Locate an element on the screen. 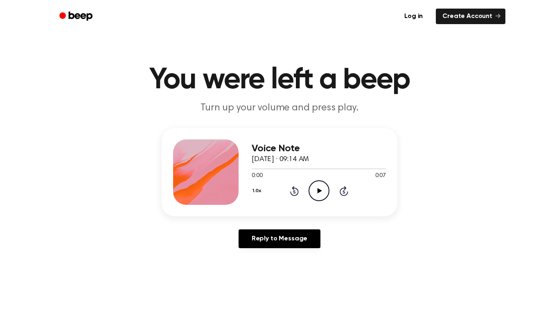  a: Beep is located at coordinates (76, 16).